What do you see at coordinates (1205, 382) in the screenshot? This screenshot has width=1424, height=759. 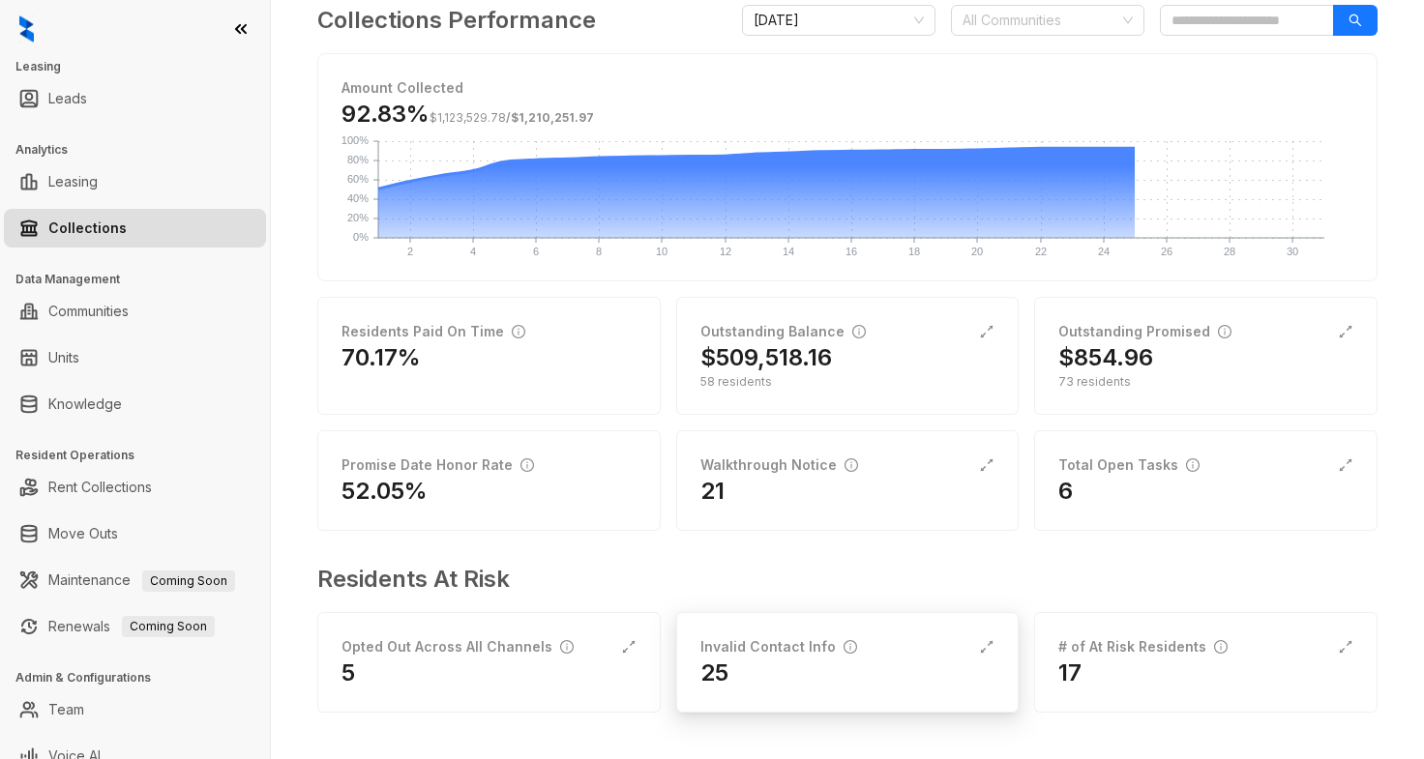 I see `div: 73 residents` at bounding box center [1205, 382].